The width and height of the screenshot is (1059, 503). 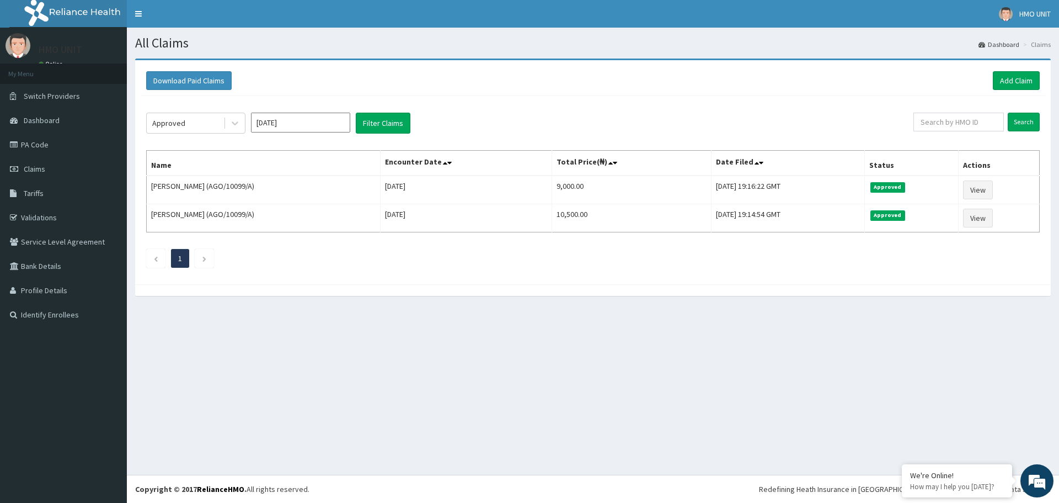 What do you see at coordinates (1024, 122) in the screenshot?
I see `input: Search` at bounding box center [1024, 122].